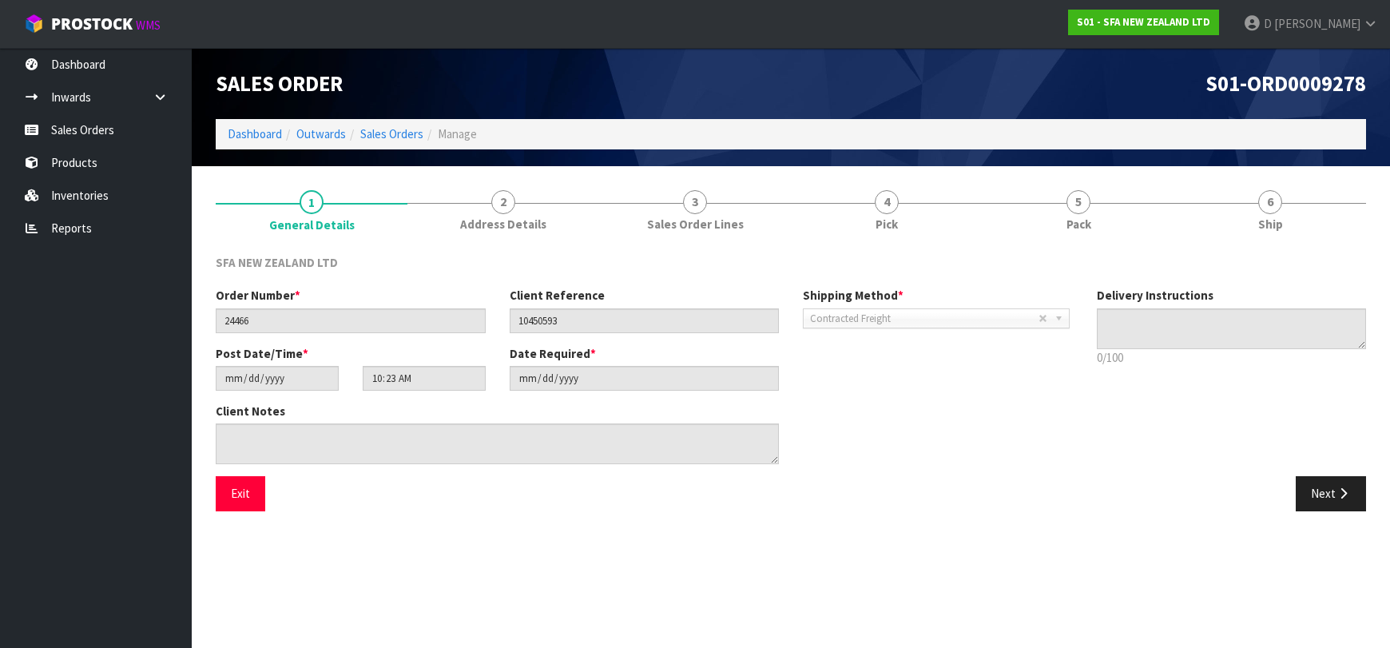  I want to click on button: Exit, so click(240, 493).